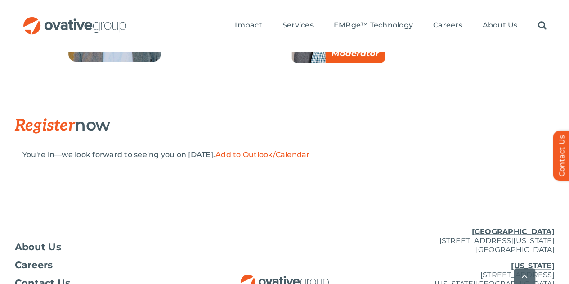  I want to click on span: Services, so click(298, 25).